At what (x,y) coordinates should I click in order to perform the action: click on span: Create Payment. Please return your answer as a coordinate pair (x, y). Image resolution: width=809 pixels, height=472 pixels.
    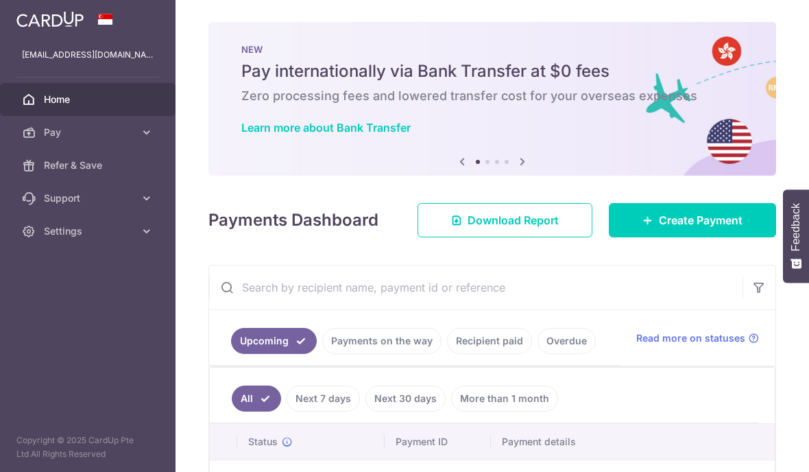
    Looking at the image, I should click on (701, 220).